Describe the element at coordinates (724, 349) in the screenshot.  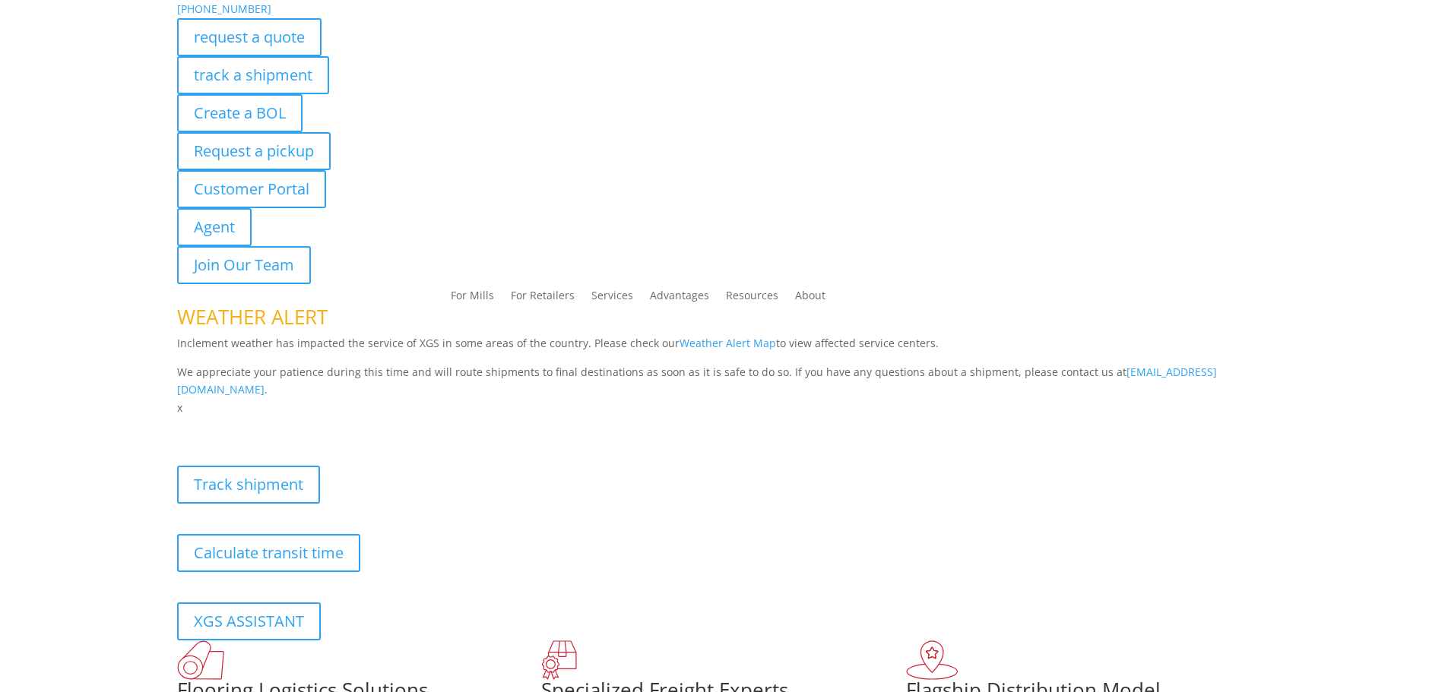
I see `p: Inclement weather has impacted the service of XGS in some areas of the country. Please check our ...` at that location.